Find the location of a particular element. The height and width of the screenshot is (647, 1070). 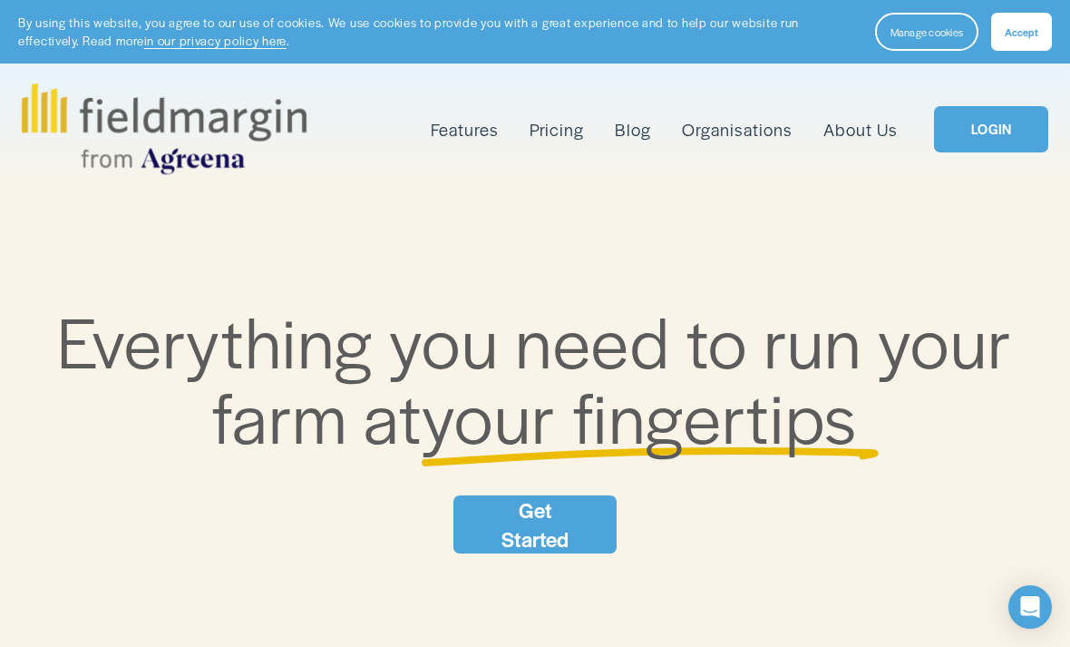

p: By using this website, you agree to our use of cookies. We use cookies to provide you with a grea... is located at coordinates (437, 32).